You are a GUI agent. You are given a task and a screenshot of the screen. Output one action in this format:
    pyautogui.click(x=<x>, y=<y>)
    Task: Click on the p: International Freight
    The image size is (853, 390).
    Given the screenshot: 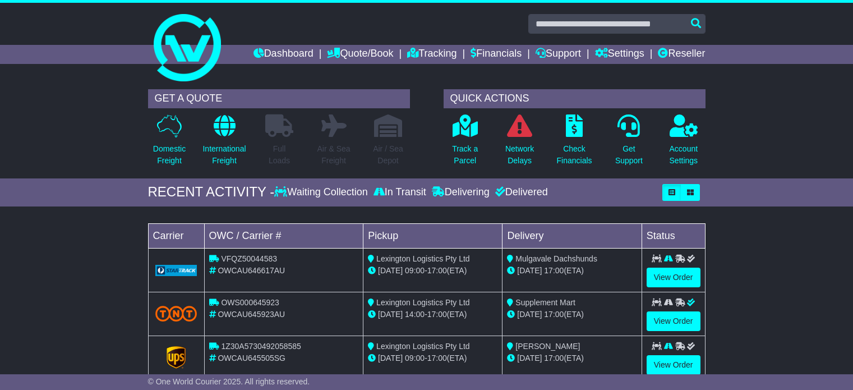 What is the action you would take?
    pyautogui.click(x=224, y=155)
    